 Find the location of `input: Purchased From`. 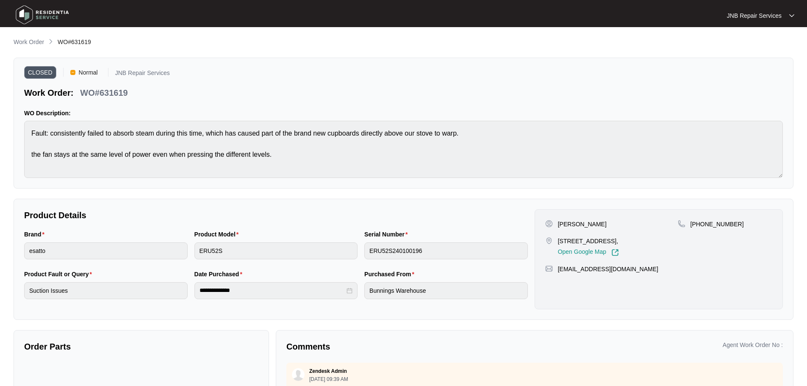

input: Purchased From is located at coordinates (446, 290).